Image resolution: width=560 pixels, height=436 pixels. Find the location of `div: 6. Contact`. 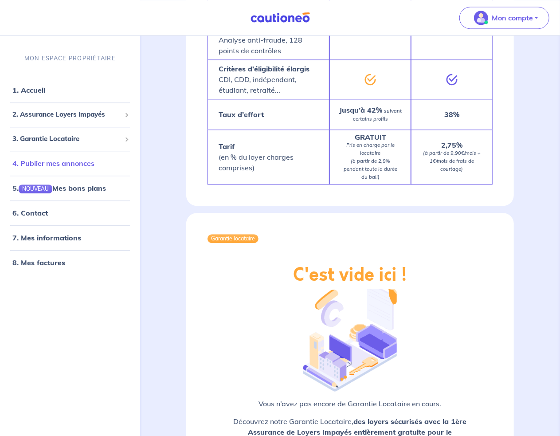

div: 6. Contact is located at coordinates (70, 213).